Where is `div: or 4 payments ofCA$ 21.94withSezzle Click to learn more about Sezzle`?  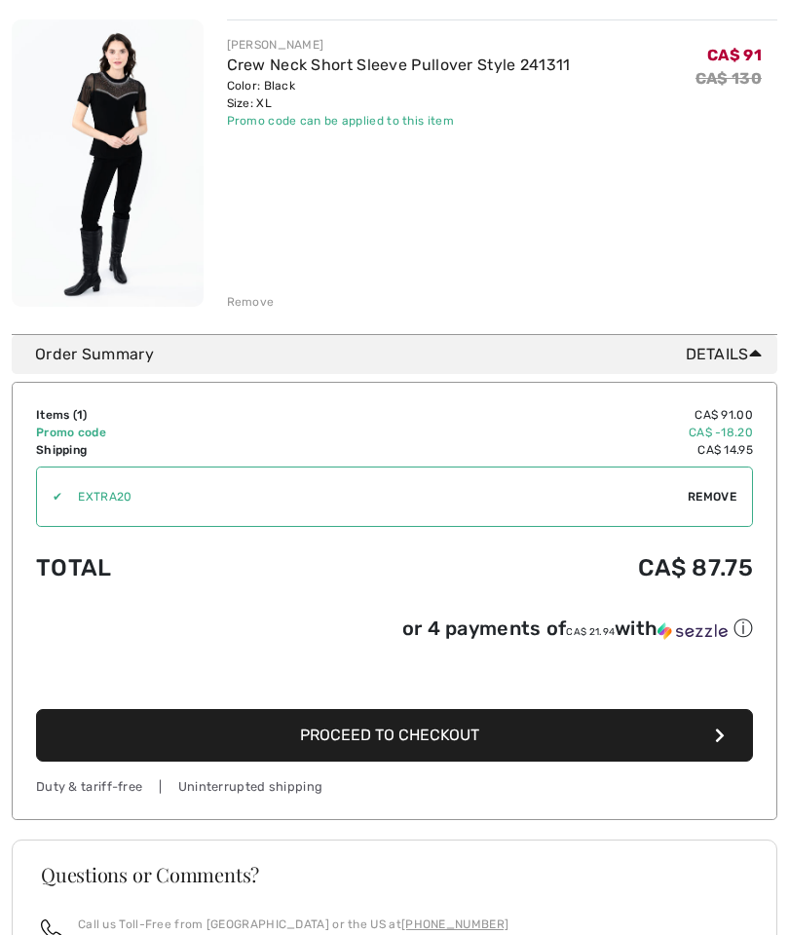 div: or 4 payments ofCA$ 21.94withSezzle Click to learn more about Sezzle is located at coordinates (395, 632).